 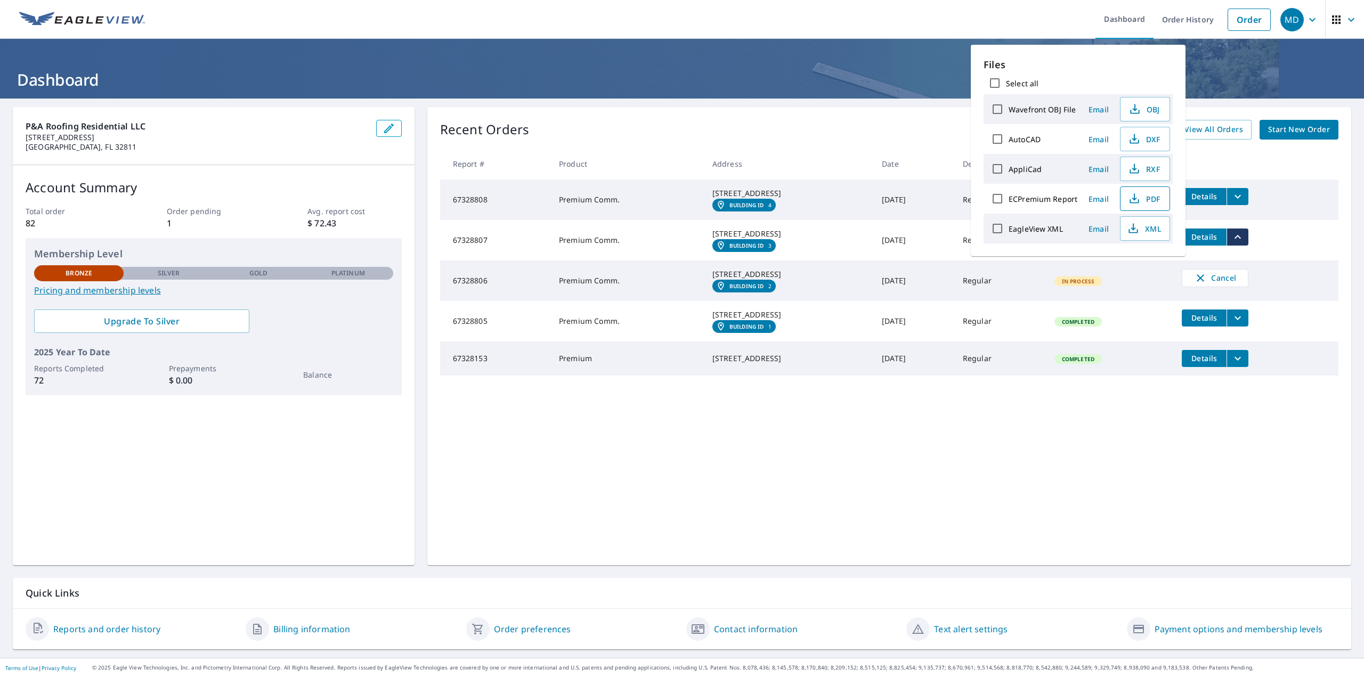 I want to click on span: OBJ, so click(x=1144, y=109).